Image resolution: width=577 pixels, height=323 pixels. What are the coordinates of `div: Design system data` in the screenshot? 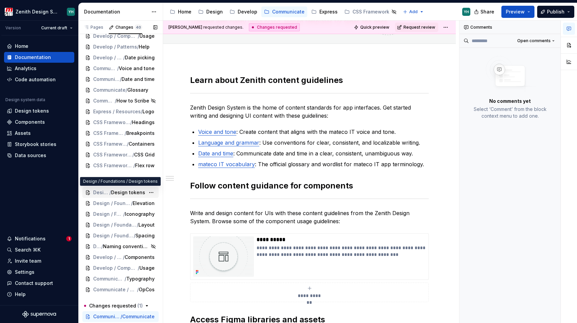 It's located at (25, 100).